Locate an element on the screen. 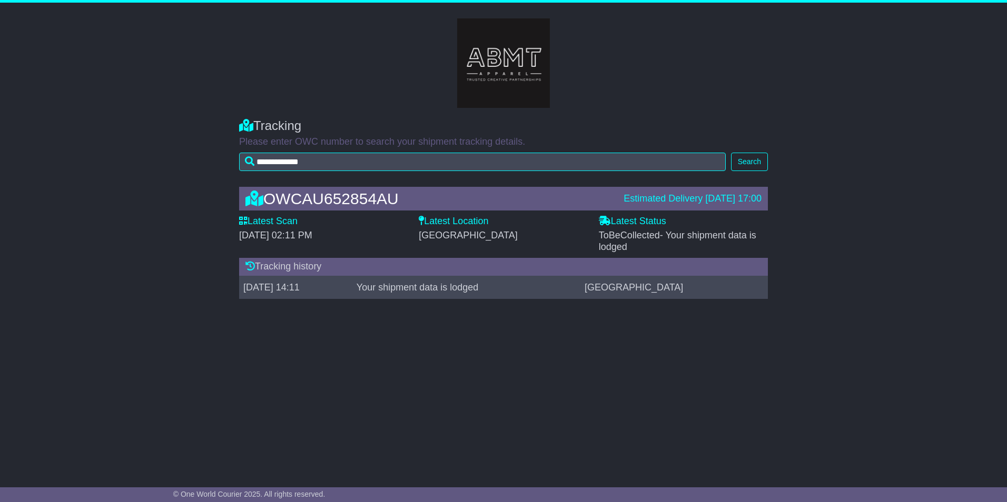  td: Your shipment data is lodged is located at coordinates (466, 287).